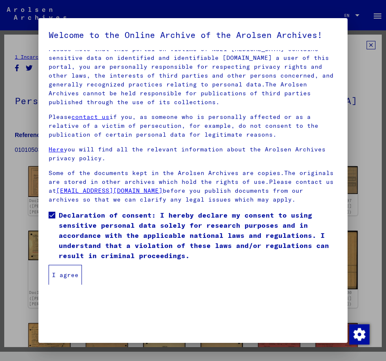 The width and height of the screenshot is (386, 361). Describe the element at coordinates (197, 235) in the screenshot. I see `span: Declaration of consent: I hereby declare my consent to using sensitive personal data solely for r...` at that location.